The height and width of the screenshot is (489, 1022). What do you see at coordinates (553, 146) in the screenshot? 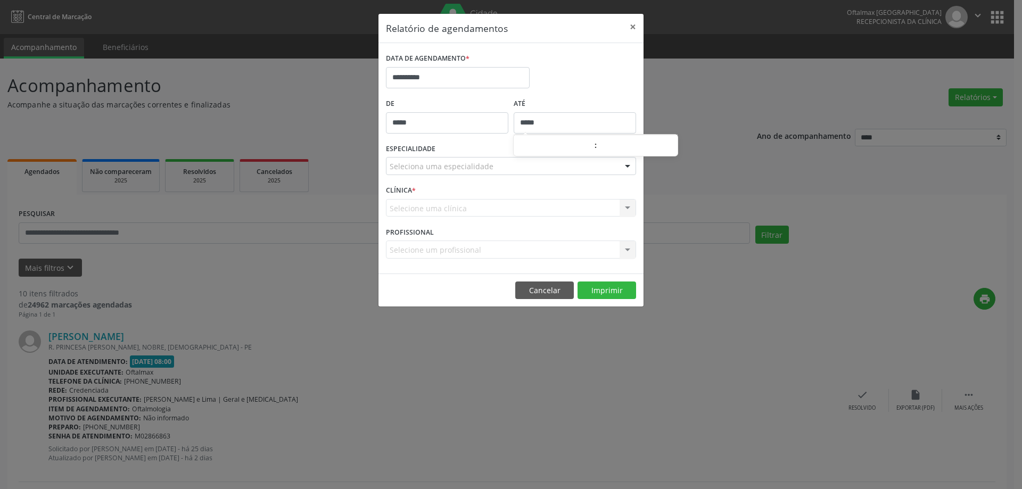
I see `input: Hour` at bounding box center [553, 146].